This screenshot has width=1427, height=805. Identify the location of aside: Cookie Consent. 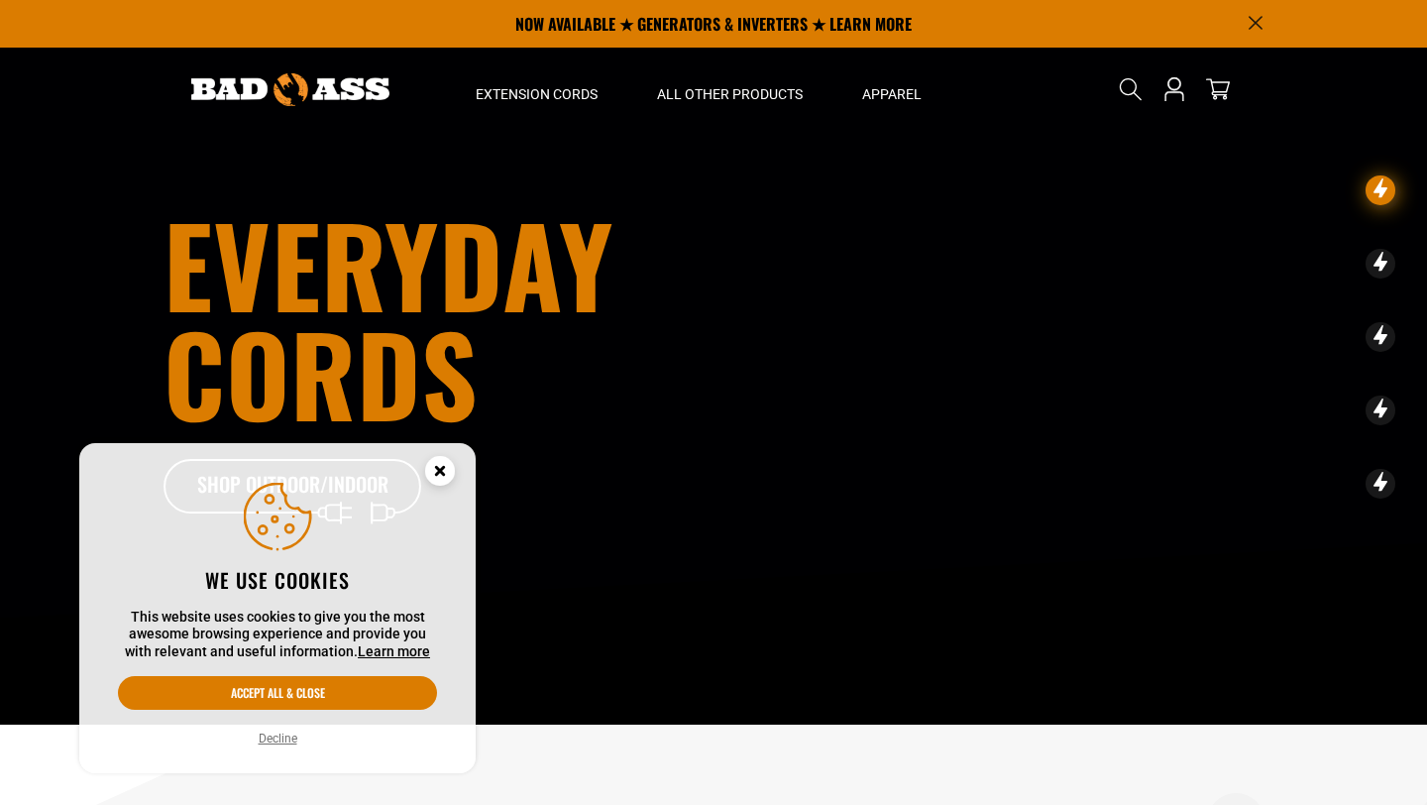
(278, 609).